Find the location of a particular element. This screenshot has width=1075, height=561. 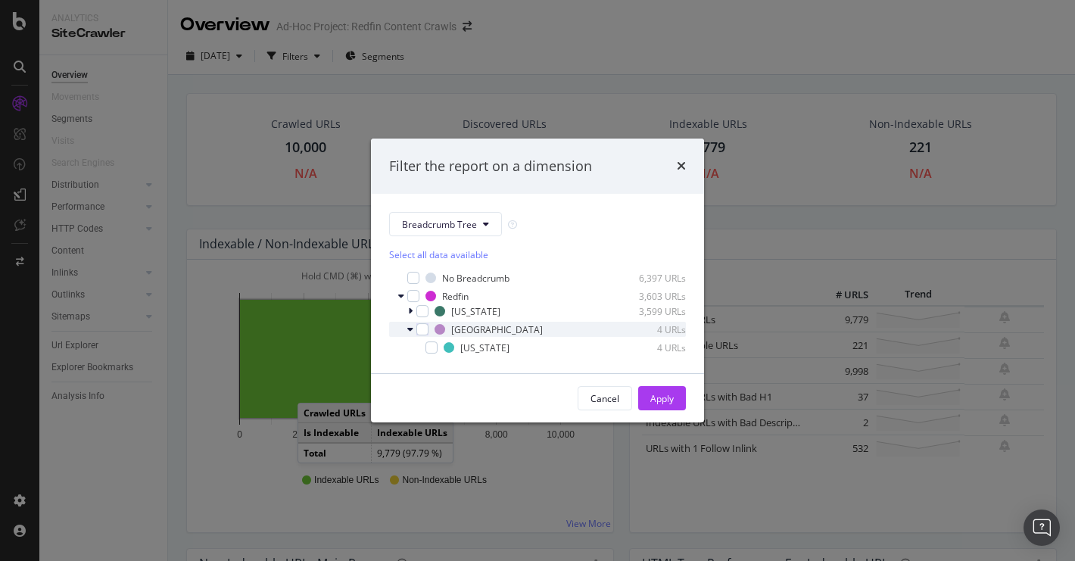

div: Cancel is located at coordinates (605, 398).